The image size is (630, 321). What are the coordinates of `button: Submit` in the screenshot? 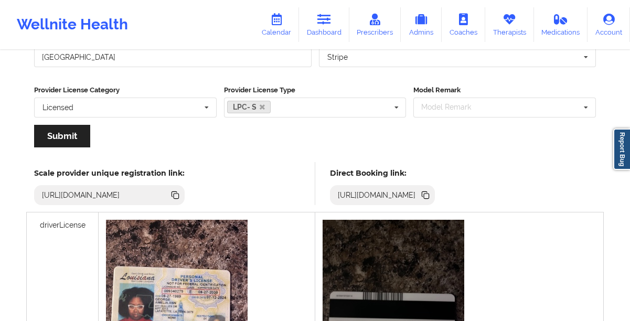 It's located at (62, 136).